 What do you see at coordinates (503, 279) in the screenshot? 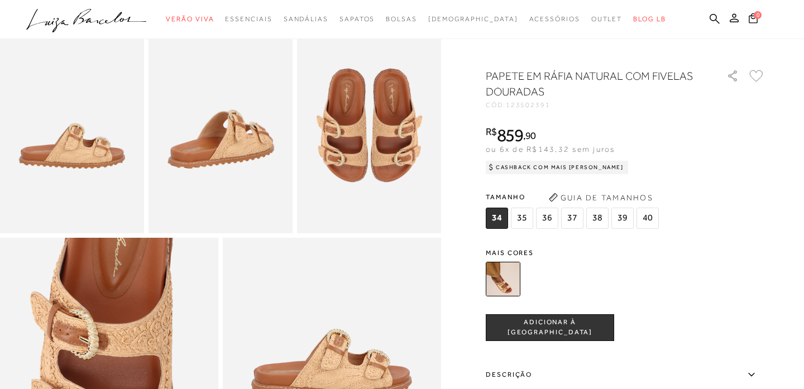
I see `img: PAPETE EM RÁFIA NATURAL COM FIVELAS DOURADAS` at bounding box center [503, 279].